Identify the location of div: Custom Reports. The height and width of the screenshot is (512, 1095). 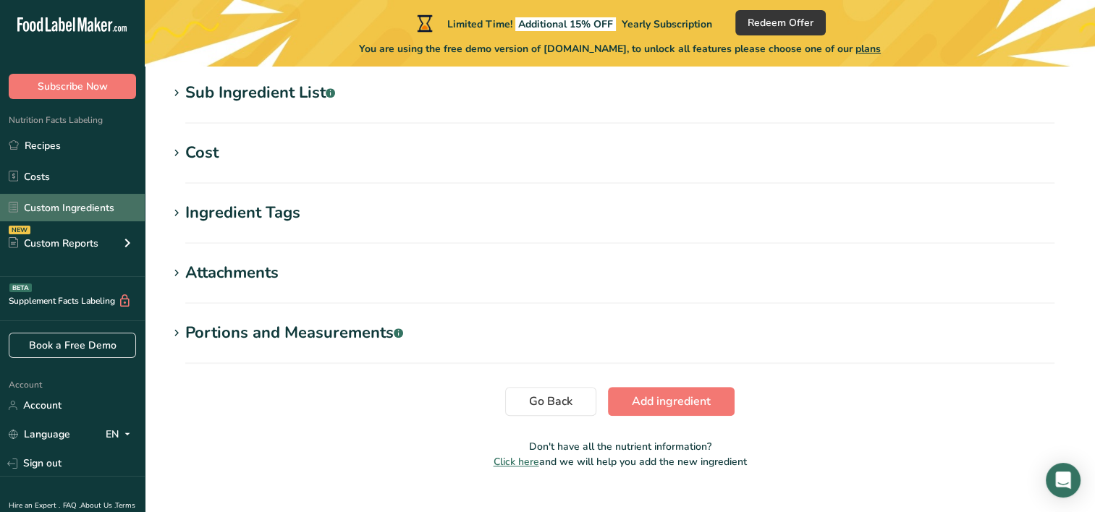
(54, 243).